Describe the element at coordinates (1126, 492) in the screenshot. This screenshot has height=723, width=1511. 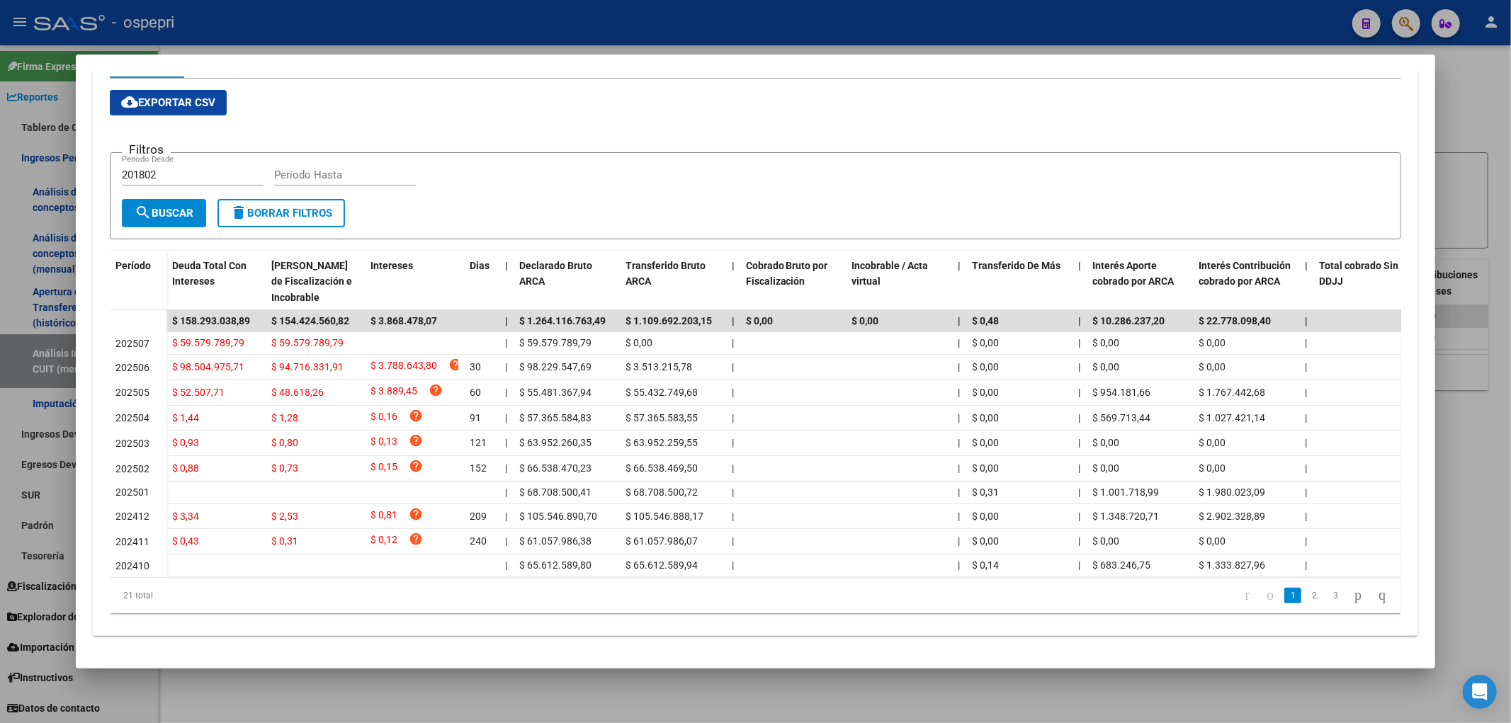
I see `span: $ 1.001.718,99` at that location.